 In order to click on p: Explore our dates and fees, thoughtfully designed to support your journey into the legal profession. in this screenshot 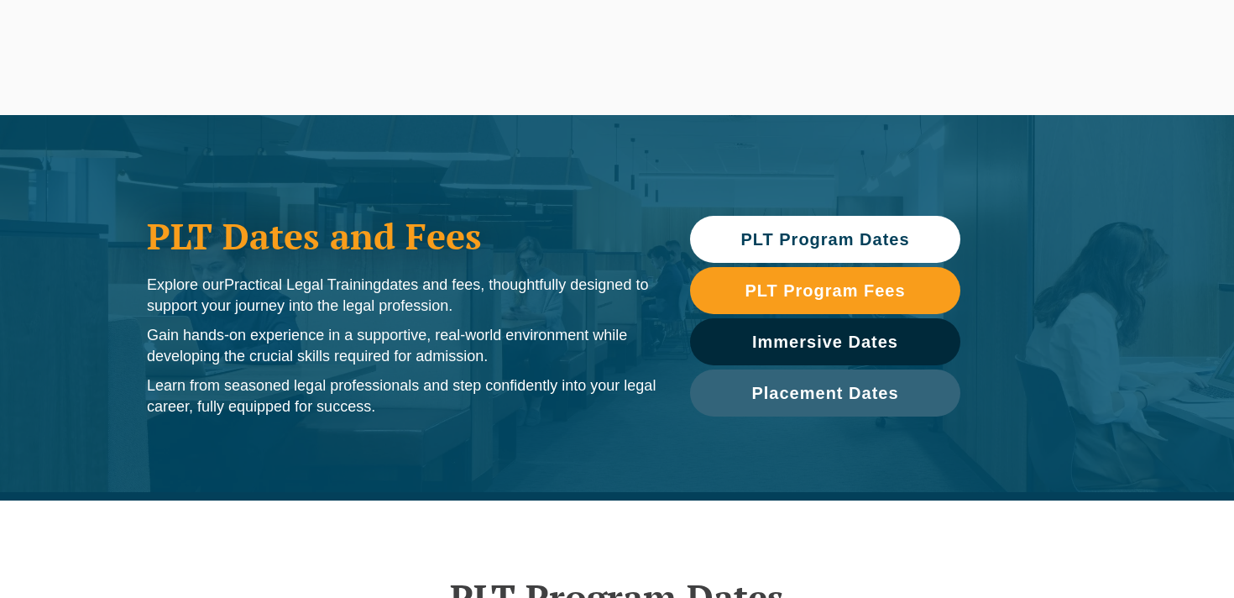, I will do `click(401, 295)`.